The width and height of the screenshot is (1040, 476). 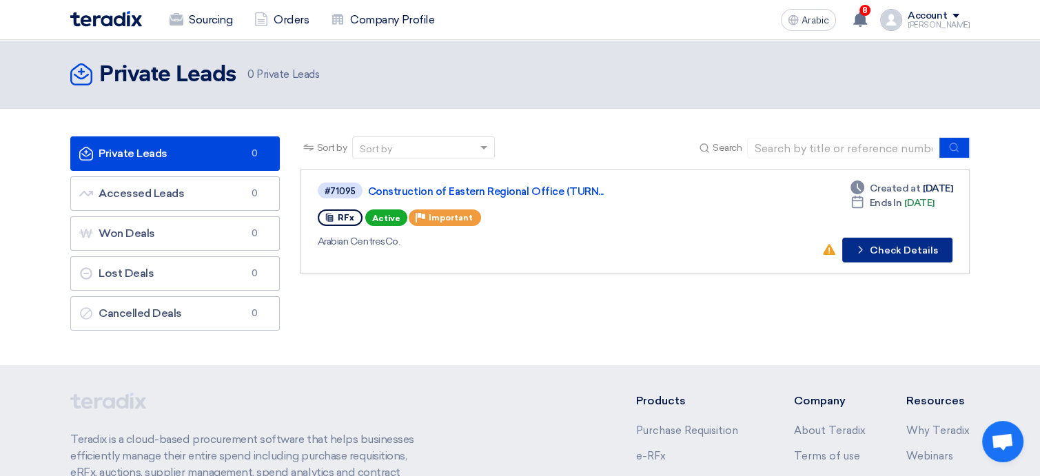 What do you see at coordinates (808, 20) in the screenshot?
I see `button: Arabic` at bounding box center [808, 20].